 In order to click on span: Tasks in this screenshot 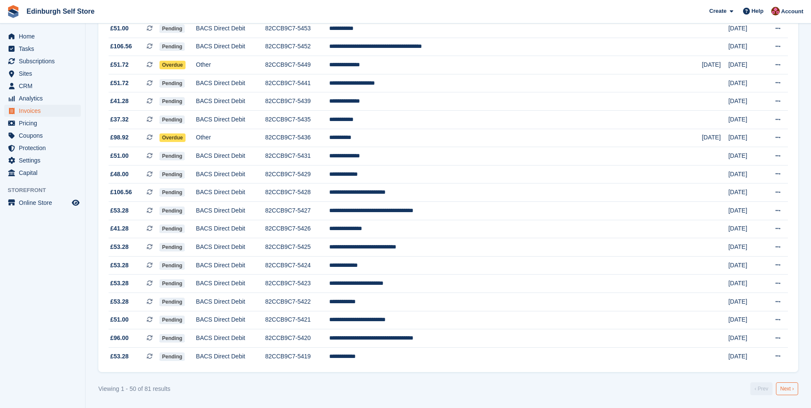, I will do `click(44, 49)`.